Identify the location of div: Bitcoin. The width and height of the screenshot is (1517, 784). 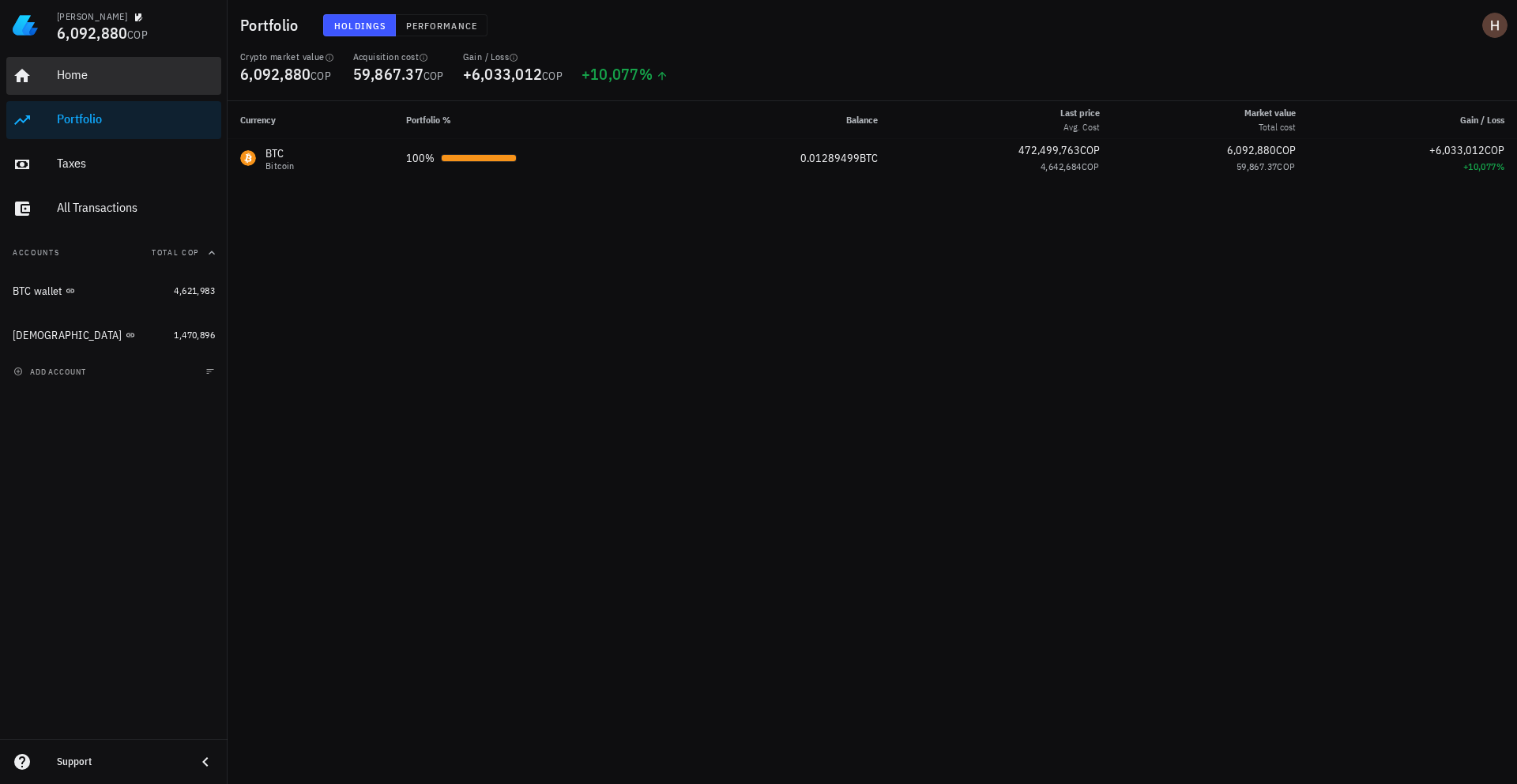
(280, 165).